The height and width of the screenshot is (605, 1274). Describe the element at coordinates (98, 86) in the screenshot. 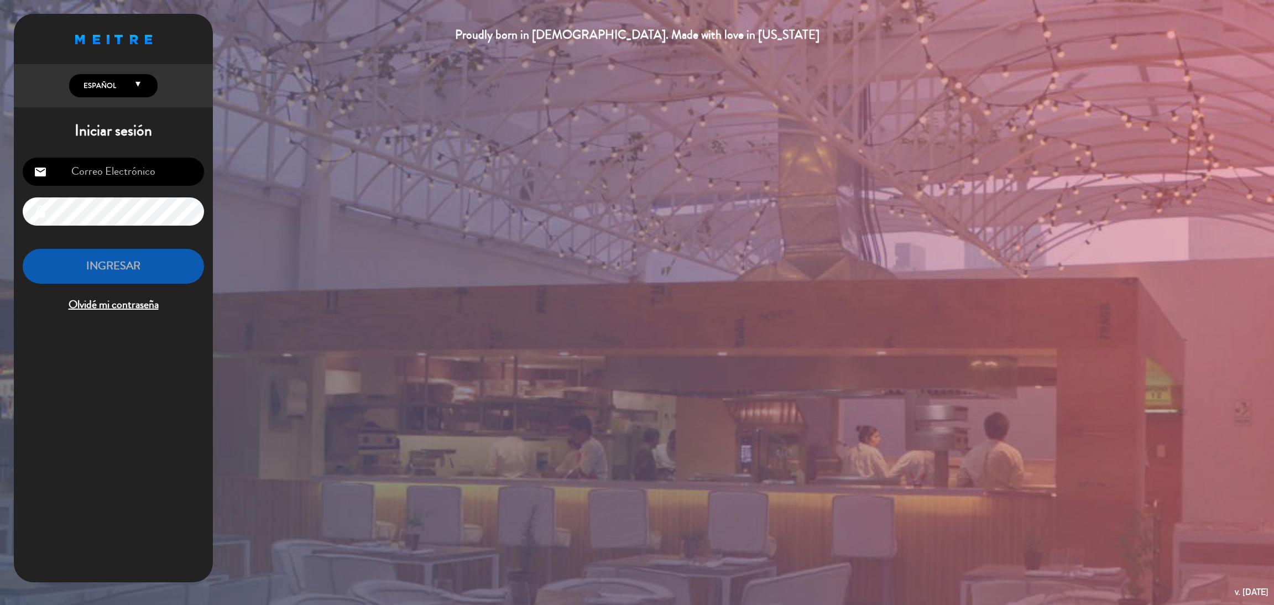

I see `span: Español` at that location.